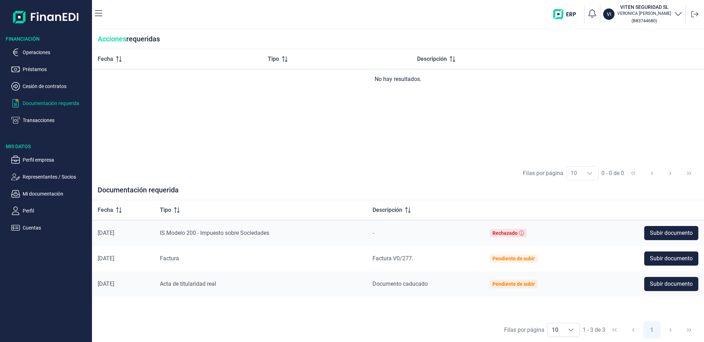  I want to click on div: No hay resultados., so click(398, 79).